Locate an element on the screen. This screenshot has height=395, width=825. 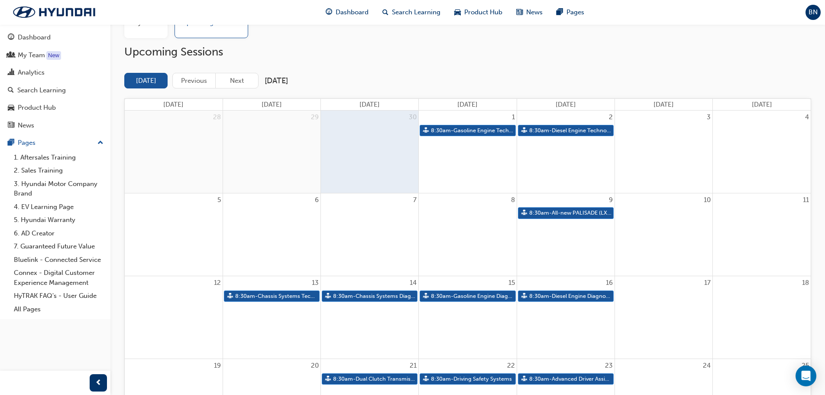
a: October 4, 2025 is located at coordinates (807, 117).